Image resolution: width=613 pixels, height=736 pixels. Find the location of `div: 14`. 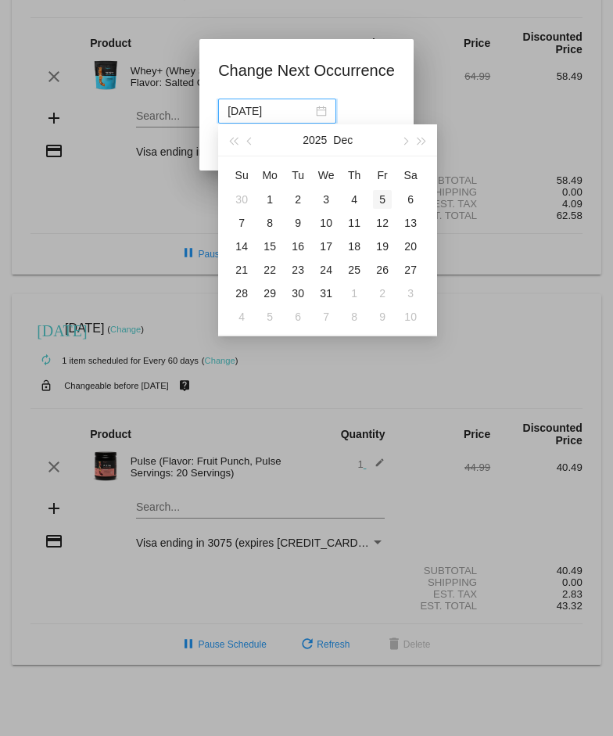

div: 14 is located at coordinates (242, 246).